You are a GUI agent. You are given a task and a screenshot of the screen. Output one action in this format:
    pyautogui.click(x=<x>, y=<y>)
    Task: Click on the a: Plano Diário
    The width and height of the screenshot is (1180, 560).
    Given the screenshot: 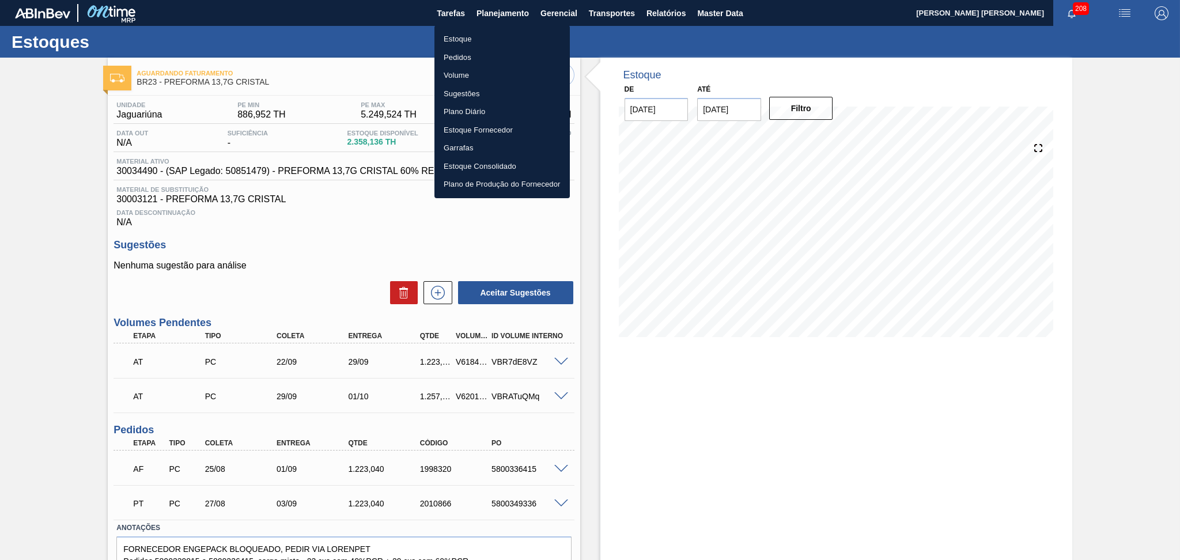 What is the action you would take?
    pyautogui.click(x=502, y=112)
    